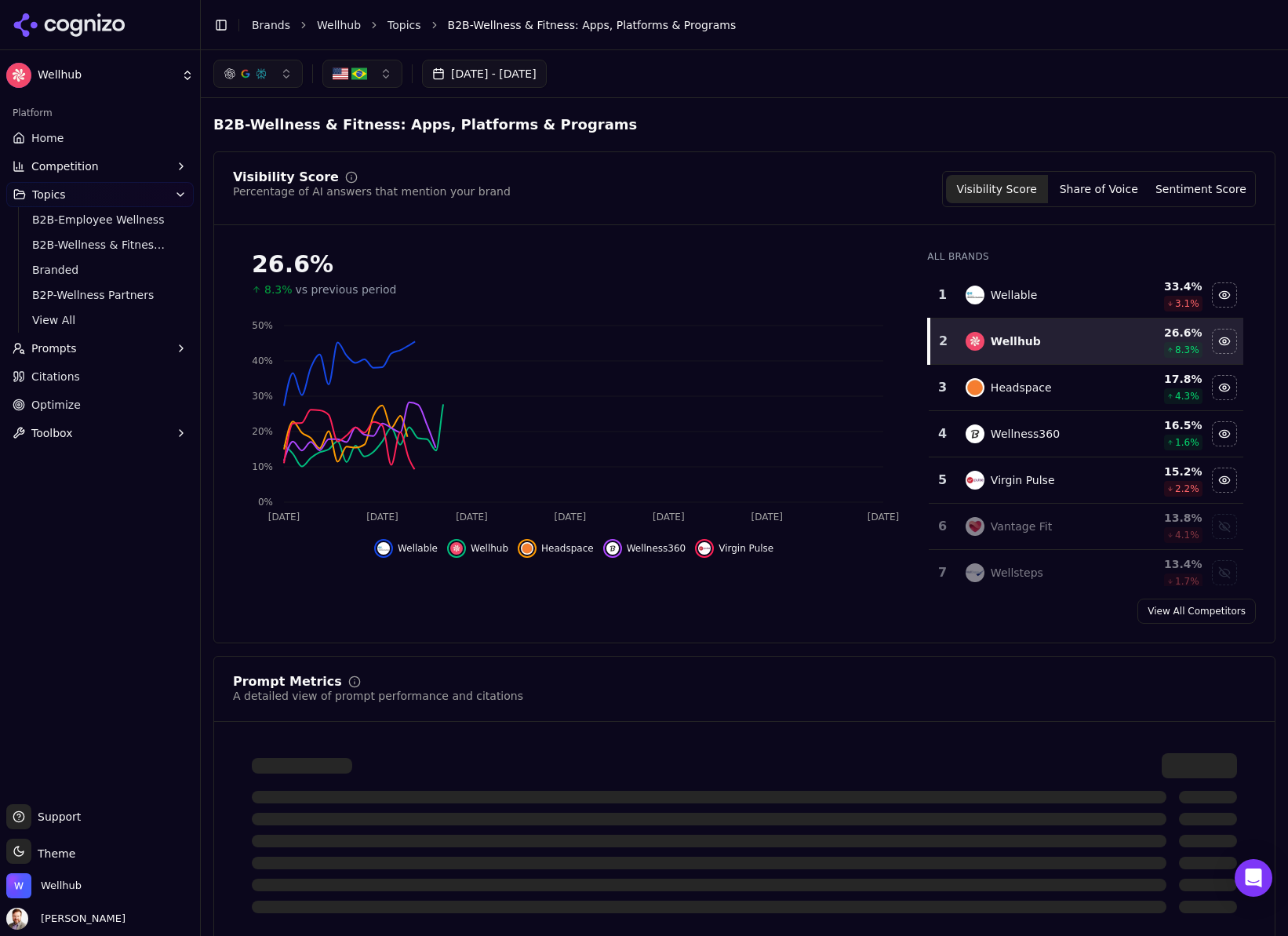 This screenshot has width=1288, height=936. What do you see at coordinates (1017, 572) in the screenshot?
I see `div: Wellsteps` at bounding box center [1017, 572].